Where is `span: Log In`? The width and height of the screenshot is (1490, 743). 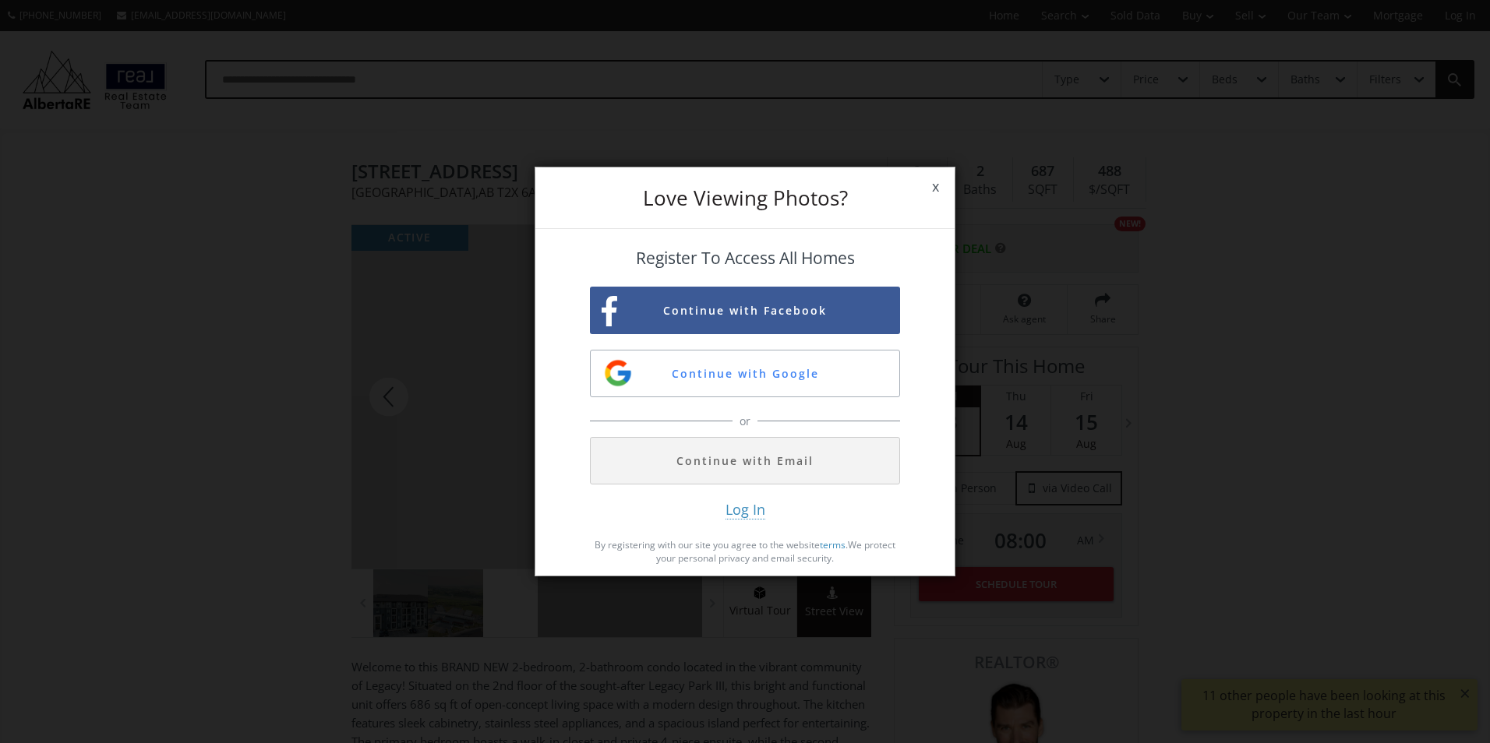
span: Log In is located at coordinates (745, 510).